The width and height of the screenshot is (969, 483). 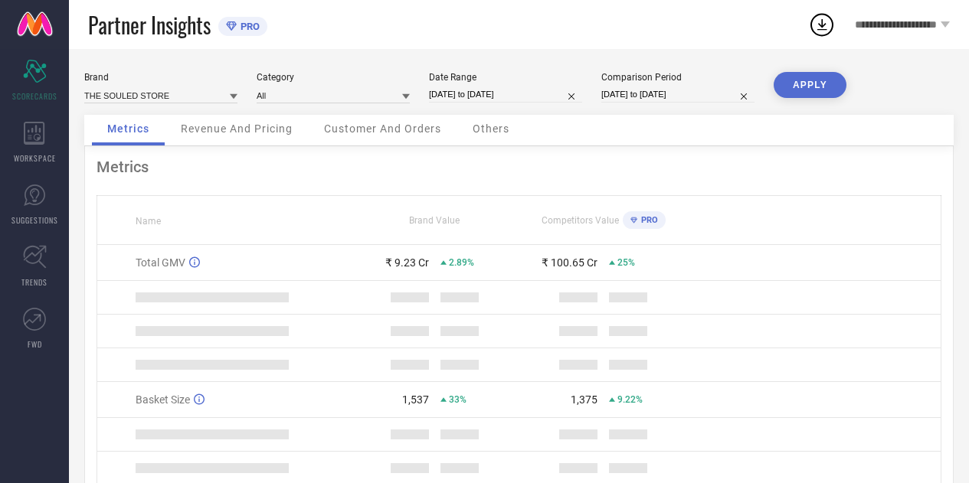 What do you see at coordinates (237, 129) in the screenshot?
I see `span: Revenue And Pricing` at bounding box center [237, 129].